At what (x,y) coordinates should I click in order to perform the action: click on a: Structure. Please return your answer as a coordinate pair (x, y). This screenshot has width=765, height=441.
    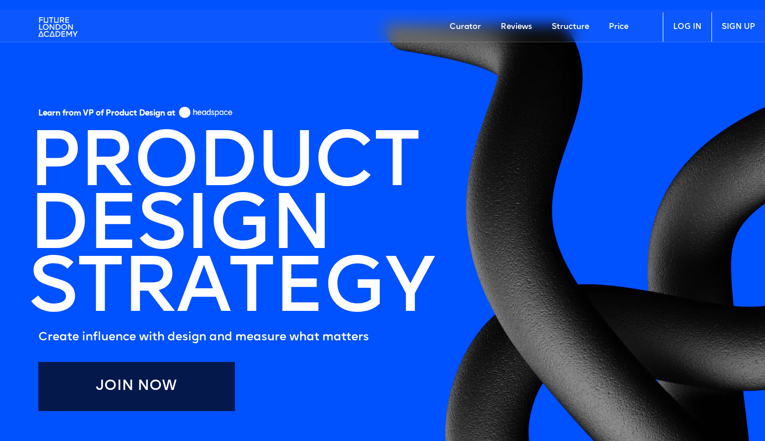
    Looking at the image, I should click on (570, 27).